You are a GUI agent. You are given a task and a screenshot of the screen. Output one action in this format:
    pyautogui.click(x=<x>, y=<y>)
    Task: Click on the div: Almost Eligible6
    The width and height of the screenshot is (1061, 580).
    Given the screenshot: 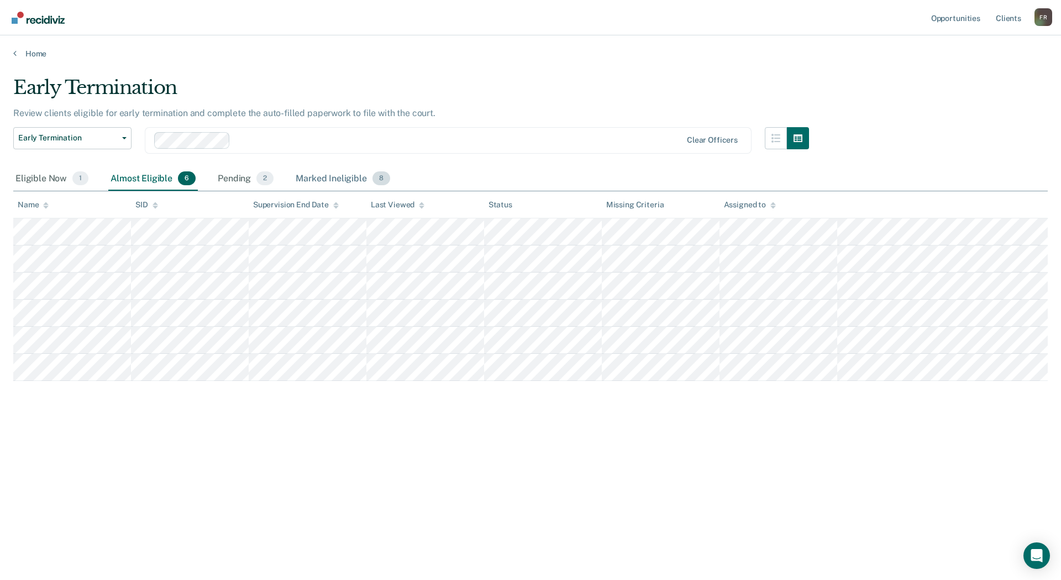 What is the action you would take?
    pyautogui.click(x=153, y=179)
    